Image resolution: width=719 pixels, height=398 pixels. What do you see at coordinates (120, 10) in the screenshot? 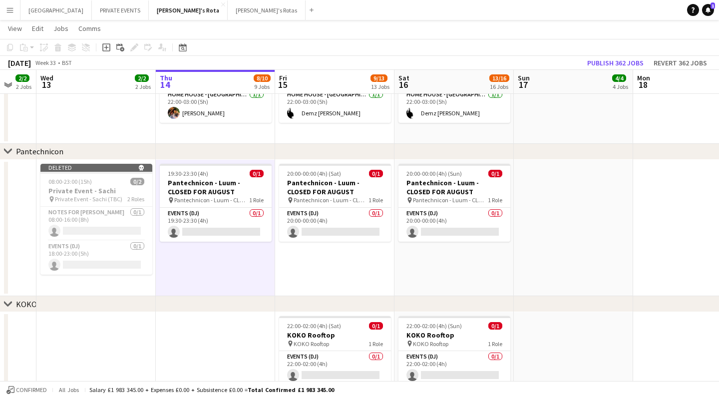
I see `button: PRIVATE EVENTS` at bounding box center [120, 10].